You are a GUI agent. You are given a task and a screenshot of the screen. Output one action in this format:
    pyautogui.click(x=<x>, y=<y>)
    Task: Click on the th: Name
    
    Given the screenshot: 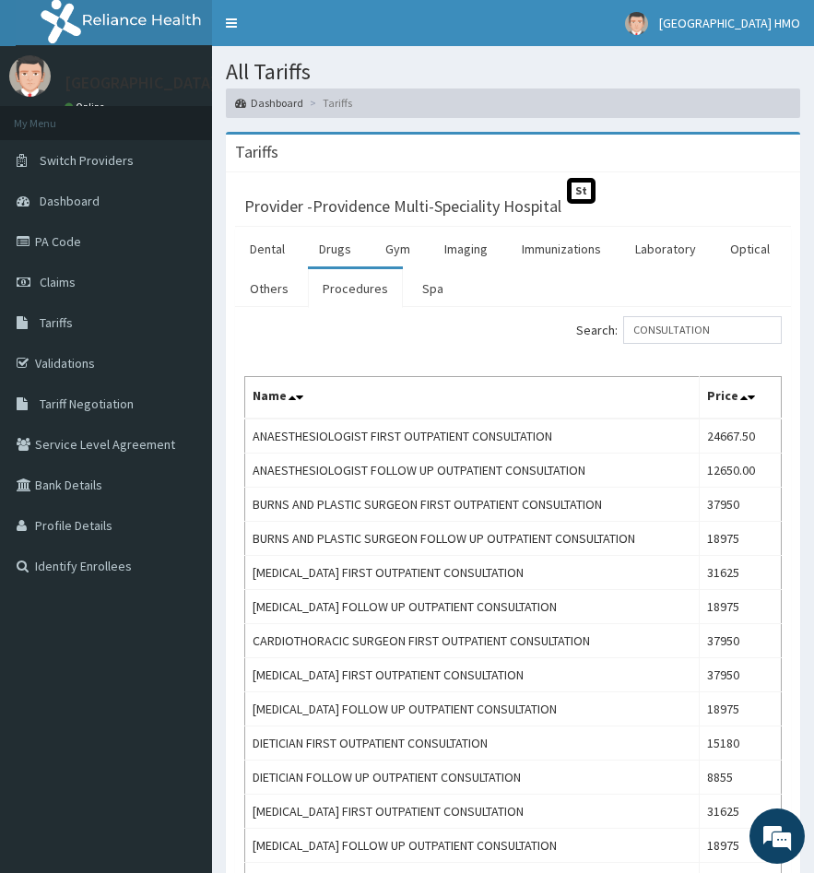 What is the action you would take?
    pyautogui.click(x=472, y=397)
    